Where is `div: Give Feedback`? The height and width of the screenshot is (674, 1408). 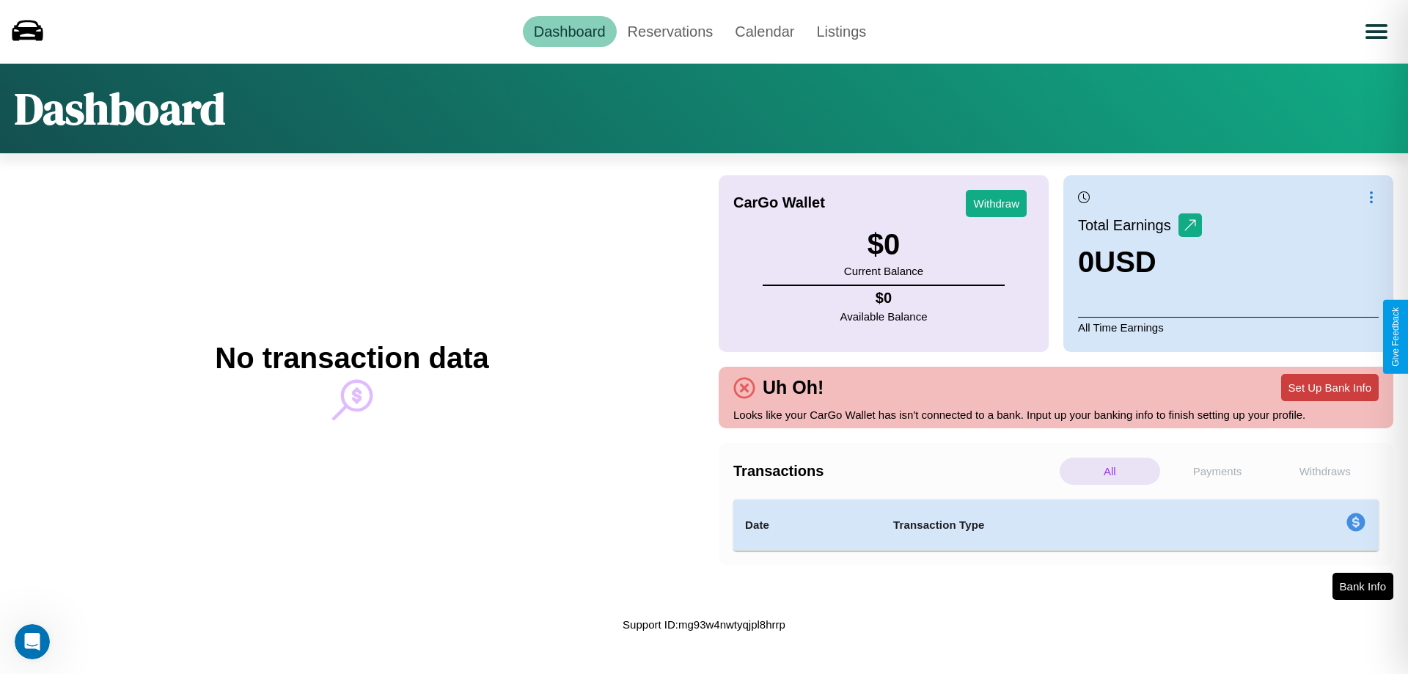 div: Give Feedback is located at coordinates (1395, 337).